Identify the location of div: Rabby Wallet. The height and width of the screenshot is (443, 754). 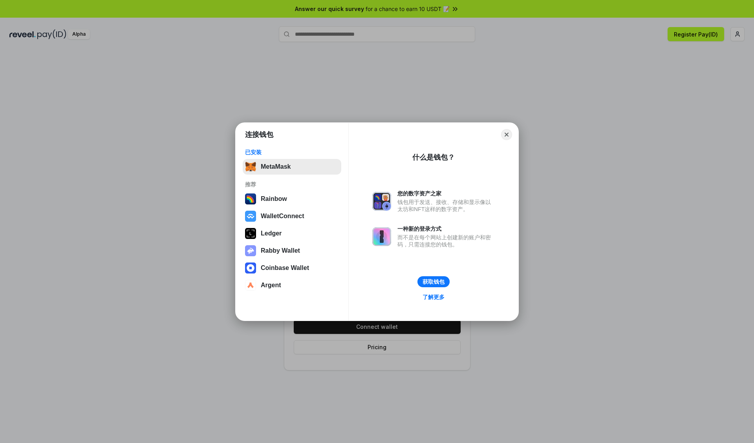
(280, 251).